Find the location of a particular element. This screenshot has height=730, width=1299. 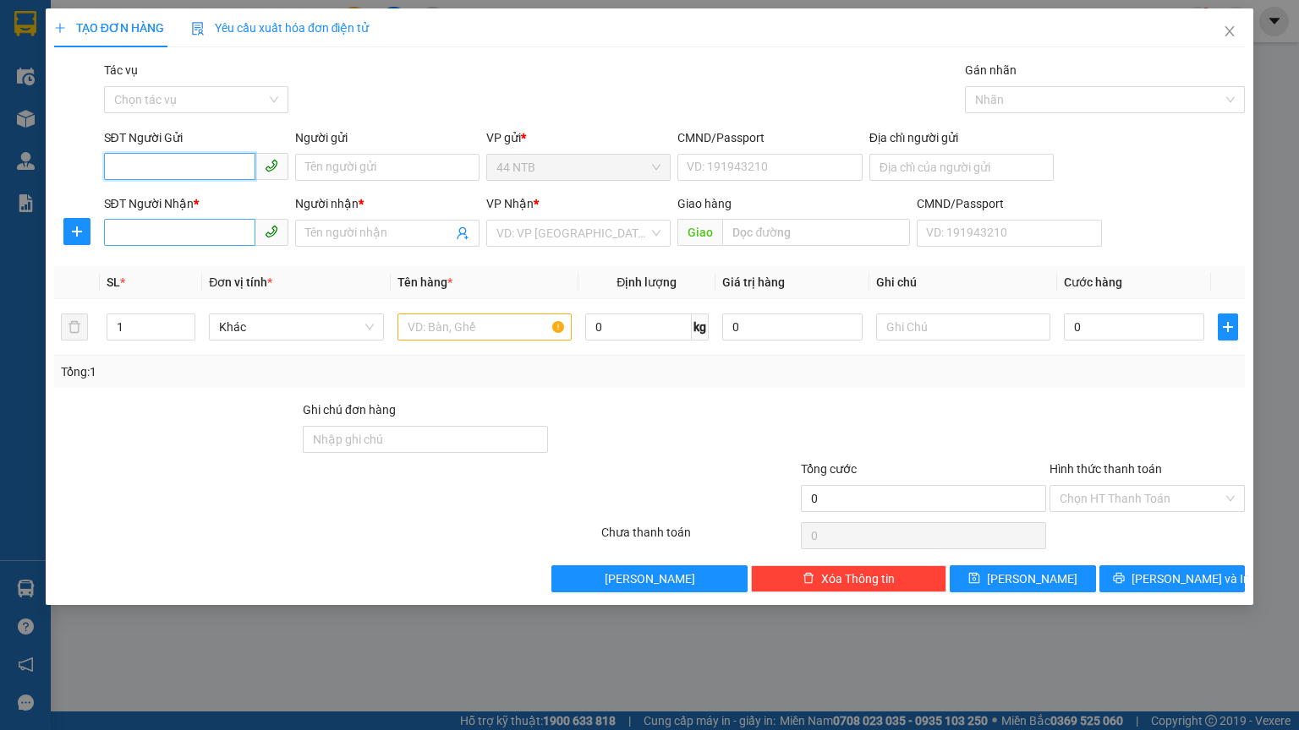

span: delete is located at coordinates (808, 579).